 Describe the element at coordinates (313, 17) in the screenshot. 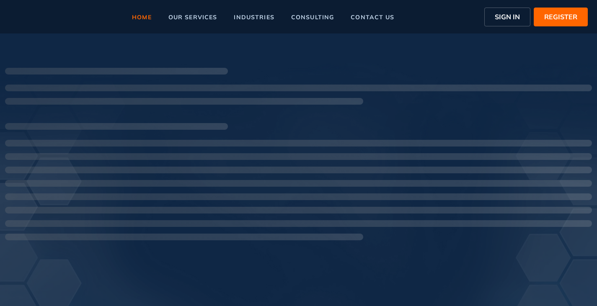

I see `span: consulting` at that location.